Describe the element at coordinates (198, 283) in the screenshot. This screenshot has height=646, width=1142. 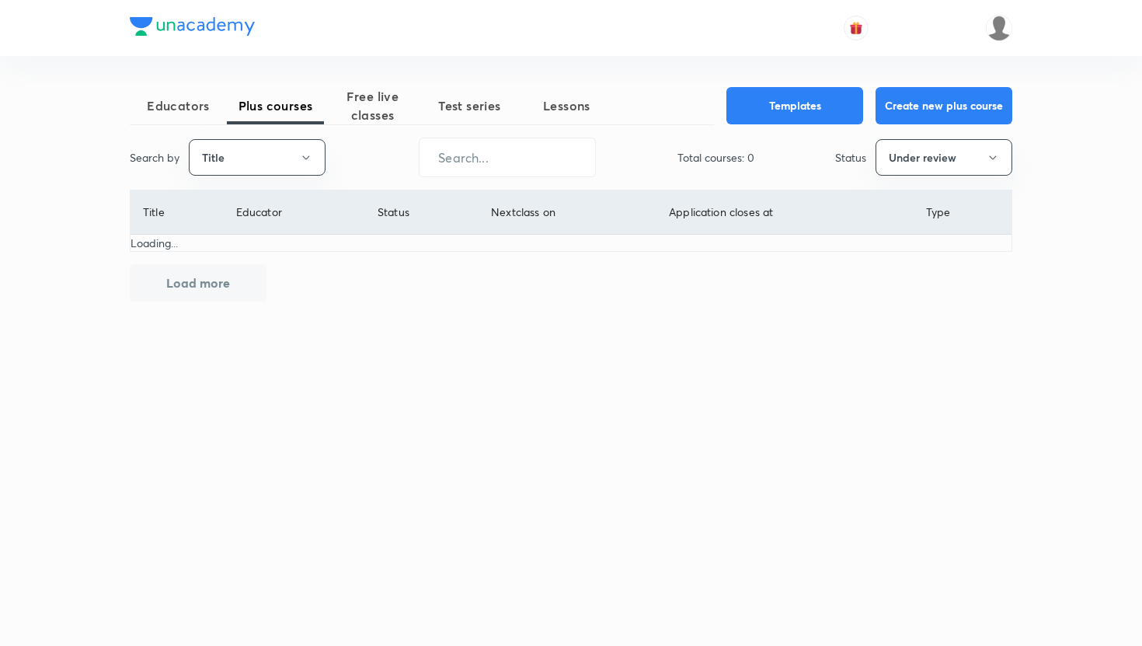
I see `button: Load more` at that location.